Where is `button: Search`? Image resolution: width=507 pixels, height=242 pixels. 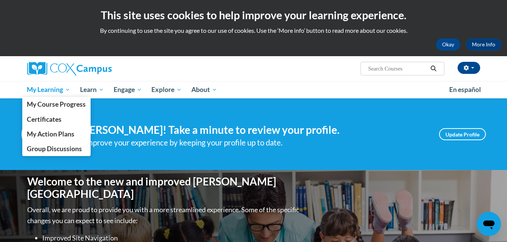 button: Search is located at coordinates (433, 69).